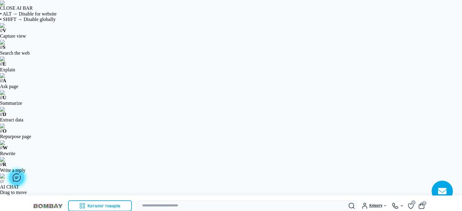  What do you see at coordinates (48, 206) in the screenshot?
I see `img: BOMBAY` at bounding box center [48, 206].